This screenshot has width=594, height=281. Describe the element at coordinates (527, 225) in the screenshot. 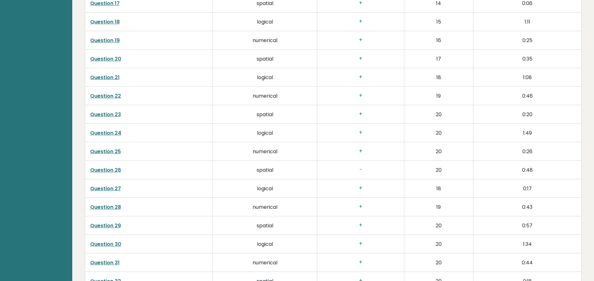

I see `td: 0:57` at that location.